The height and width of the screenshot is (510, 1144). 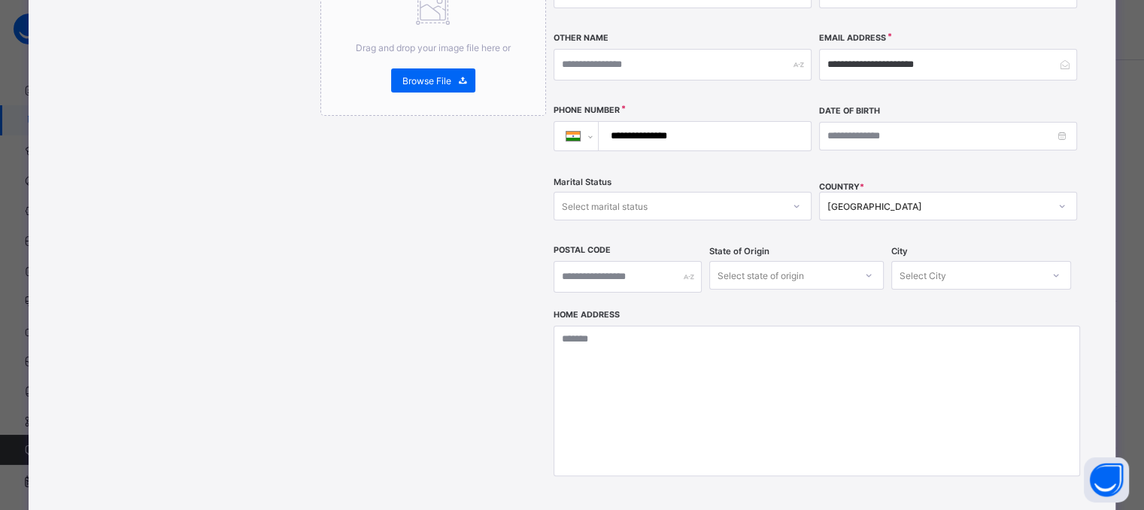 What do you see at coordinates (760, 275) in the screenshot?
I see `div: Select state of origin` at bounding box center [760, 275].